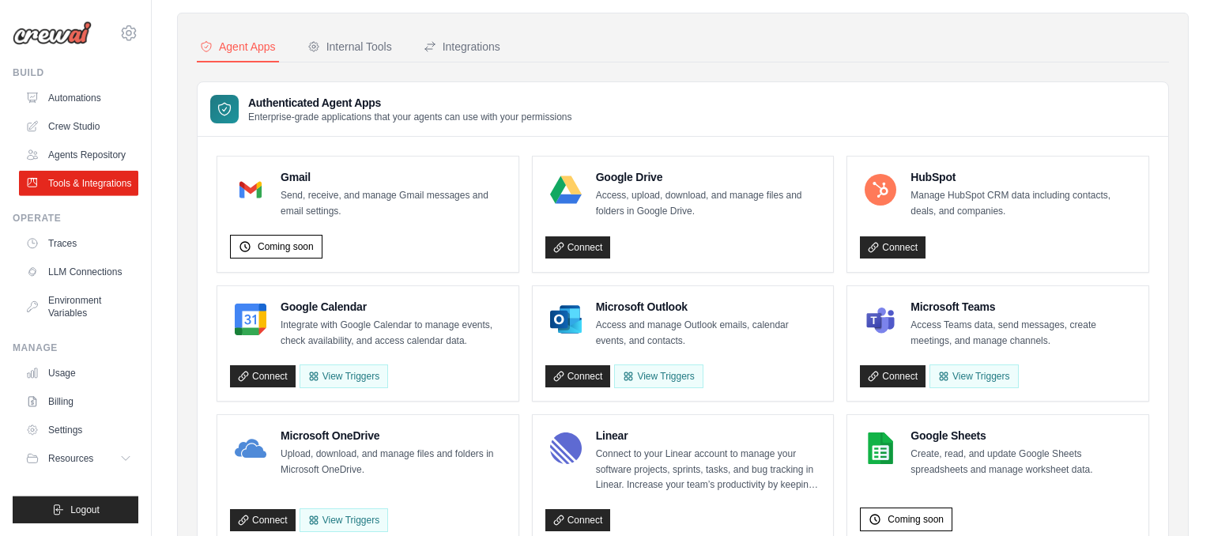 The height and width of the screenshot is (536, 1214). What do you see at coordinates (410, 117) in the screenshot?
I see `p: Enterprise-grade applications that your agents can use with your permissions` at bounding box center [410, 117].